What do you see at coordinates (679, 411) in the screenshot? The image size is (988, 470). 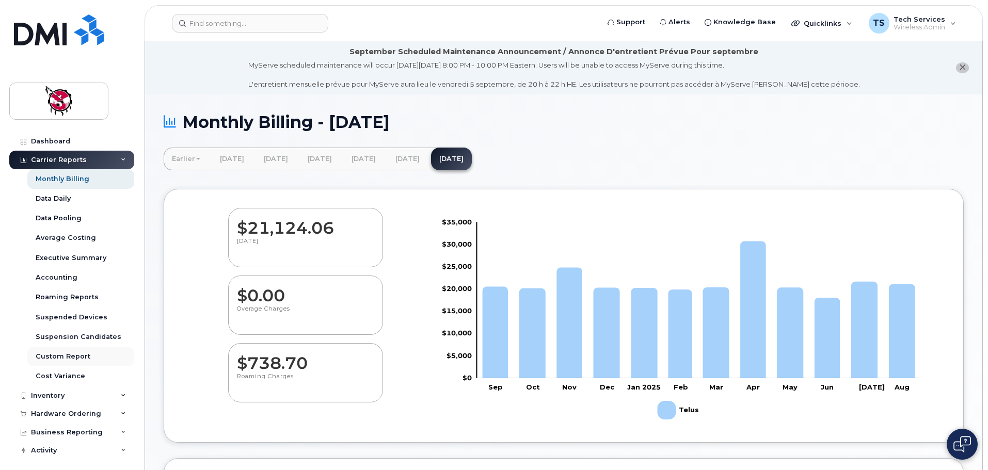 I see `g: Legend` at bounding box center [679, 411].